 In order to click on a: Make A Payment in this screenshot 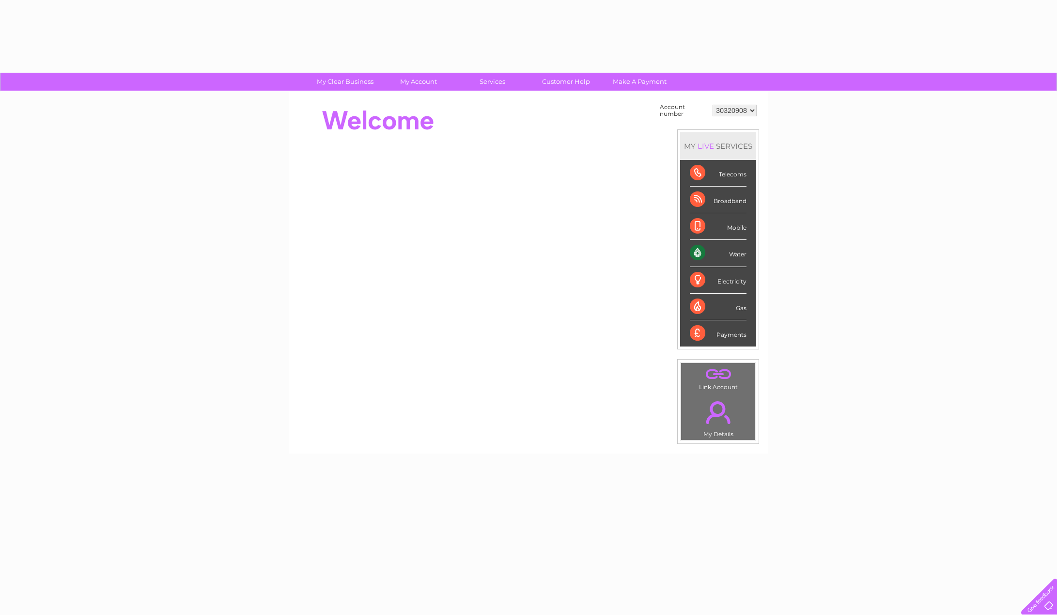, I will do `click(639, 81)`.